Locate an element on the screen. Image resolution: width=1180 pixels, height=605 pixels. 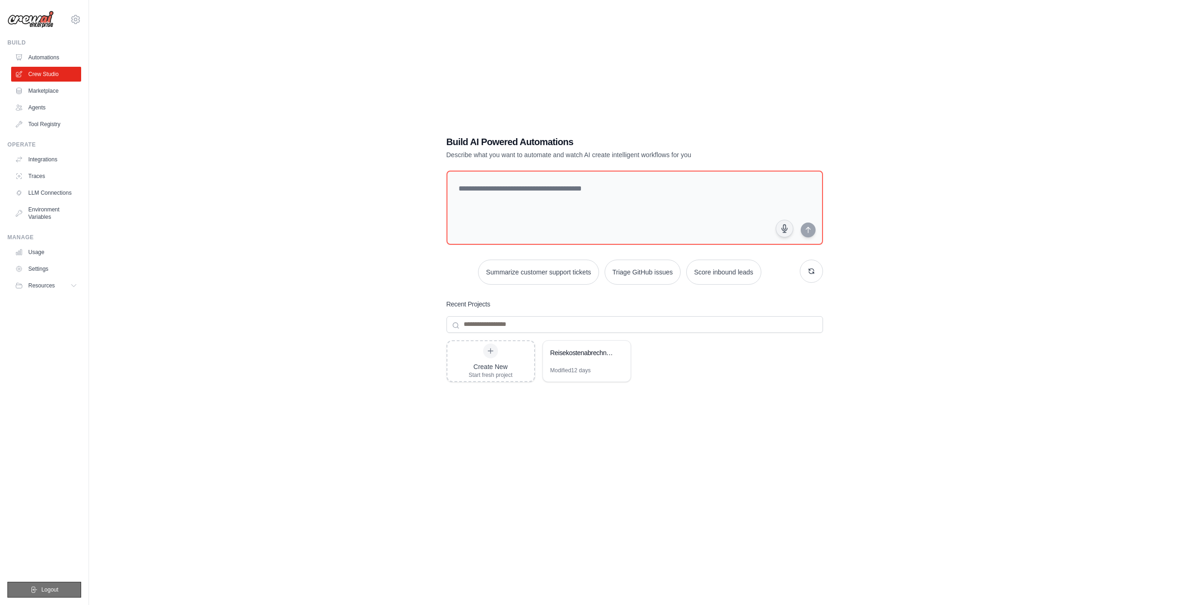
div: Operate is located at coordinates (44, 145).